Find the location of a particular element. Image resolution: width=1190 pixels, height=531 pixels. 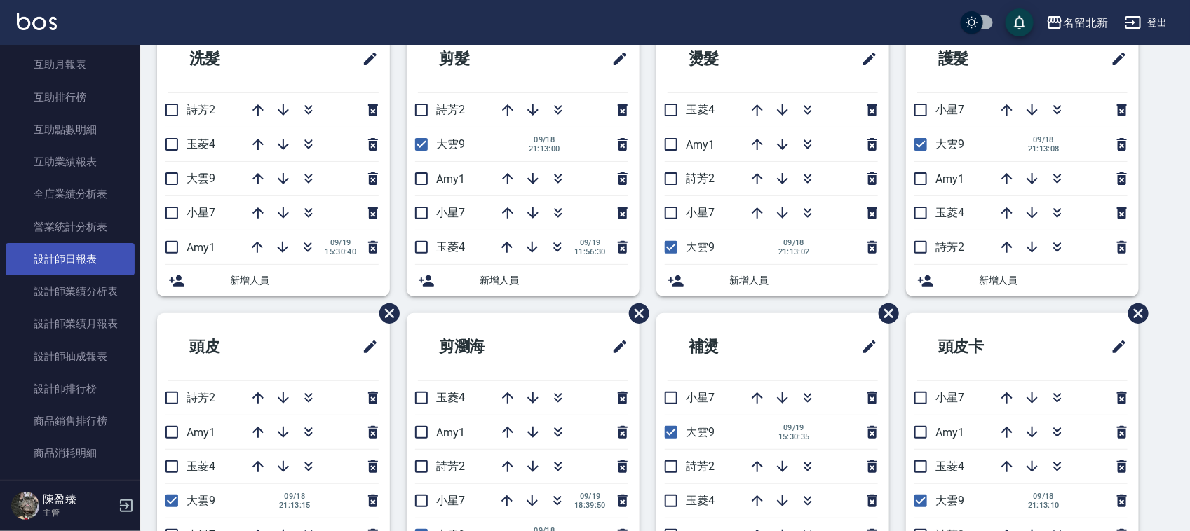

a: 服務扣項明細表 is located at coordinates (70, 487).